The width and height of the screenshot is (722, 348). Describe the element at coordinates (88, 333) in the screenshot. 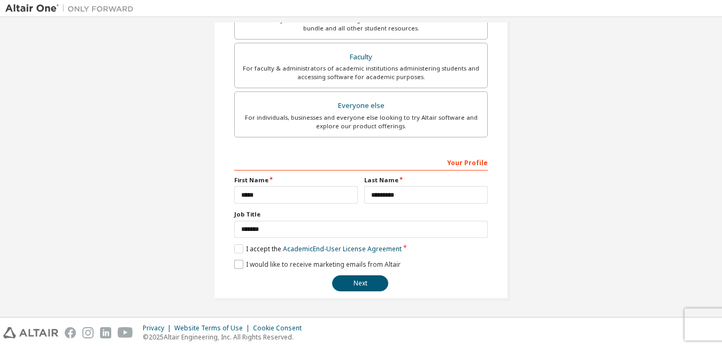

I see `img: instagram.svg` at that location.